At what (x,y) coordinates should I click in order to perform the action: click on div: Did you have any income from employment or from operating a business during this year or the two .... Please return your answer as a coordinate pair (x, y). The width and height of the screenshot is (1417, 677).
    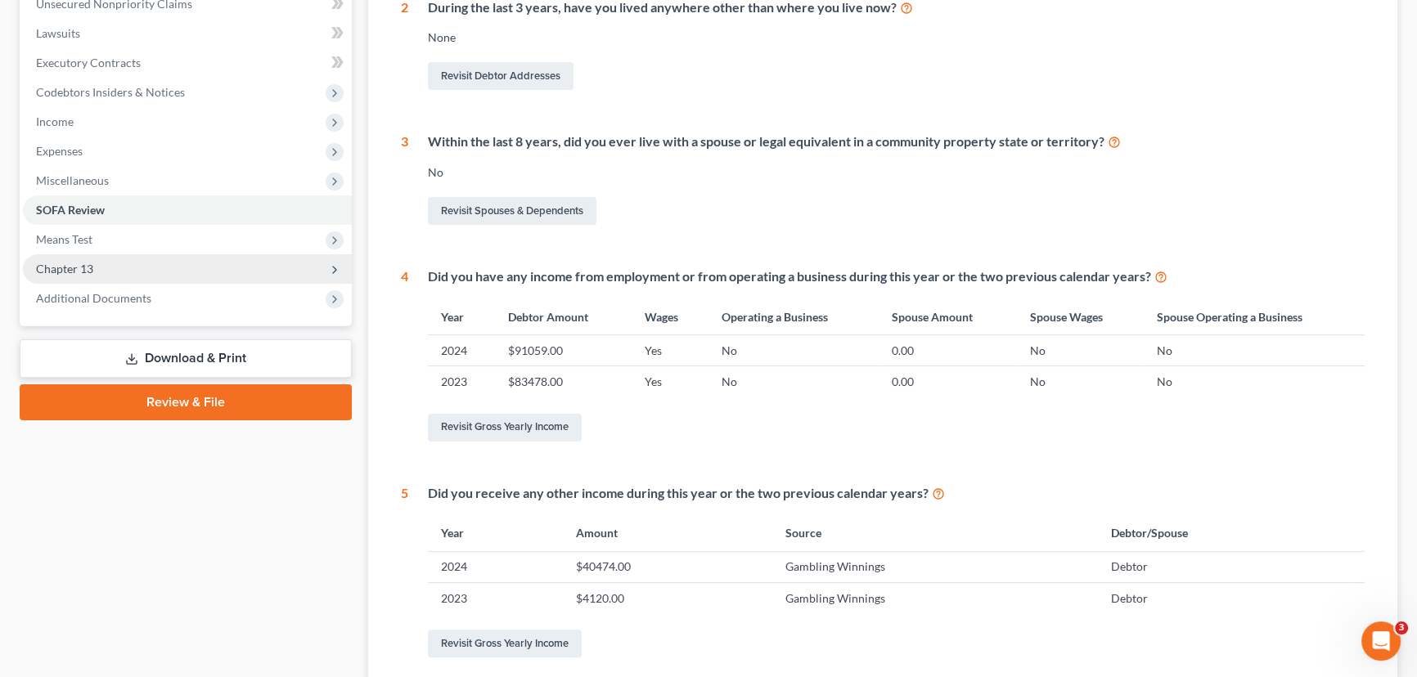
    Looking at the image, I should click on (896, 276).